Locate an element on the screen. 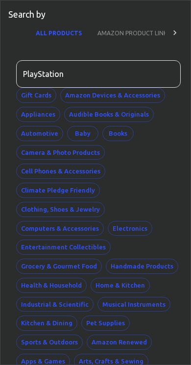  button: Clothing, Shoes & Jewelry is located at coordinates (60, 209).